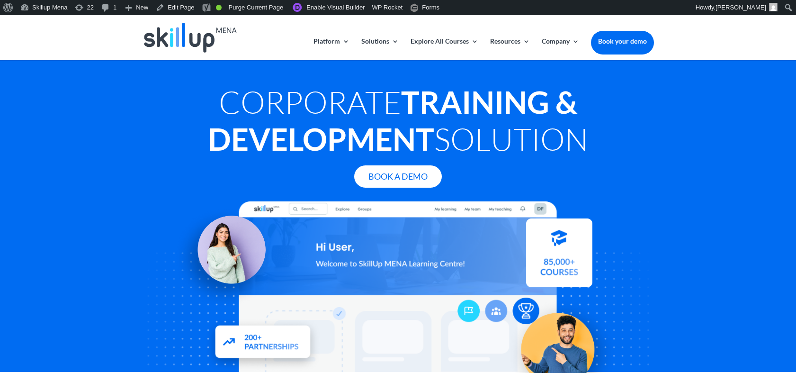 The image size is (796, 373). I want to click on img: Courses library - SkillUp MENA, so click(559, 257).